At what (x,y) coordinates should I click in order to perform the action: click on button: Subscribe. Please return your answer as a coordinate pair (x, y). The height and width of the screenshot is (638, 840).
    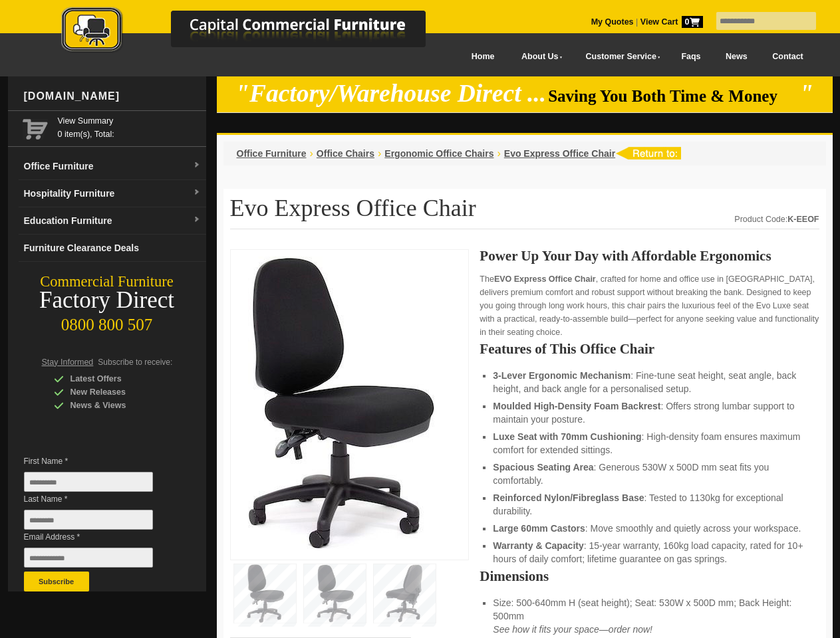
    Looking at the image, I should click on (57, 582).